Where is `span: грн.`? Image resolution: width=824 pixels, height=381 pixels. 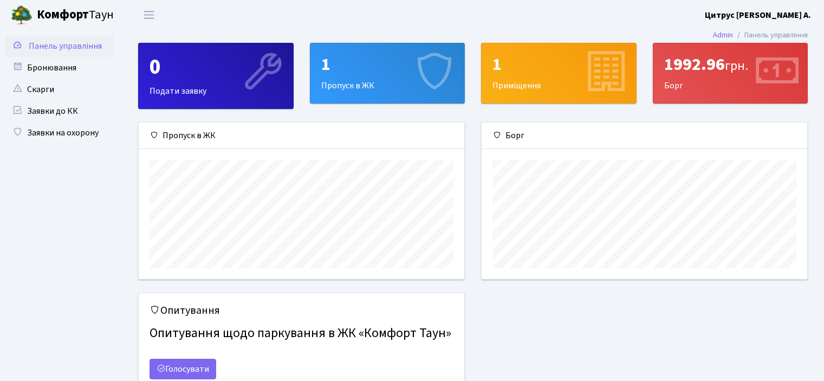
span: грн. is located at coordinates (737, 66).